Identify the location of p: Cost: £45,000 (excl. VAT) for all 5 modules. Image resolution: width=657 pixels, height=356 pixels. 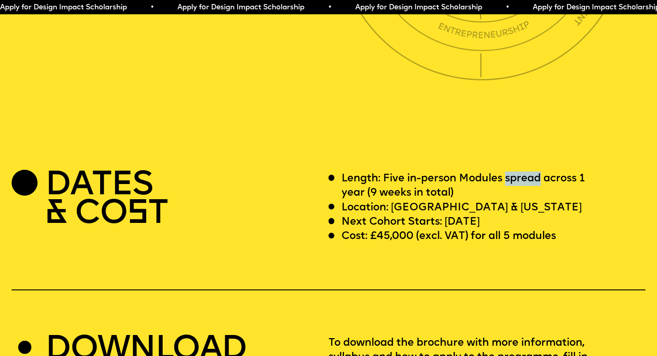
(449, 236).